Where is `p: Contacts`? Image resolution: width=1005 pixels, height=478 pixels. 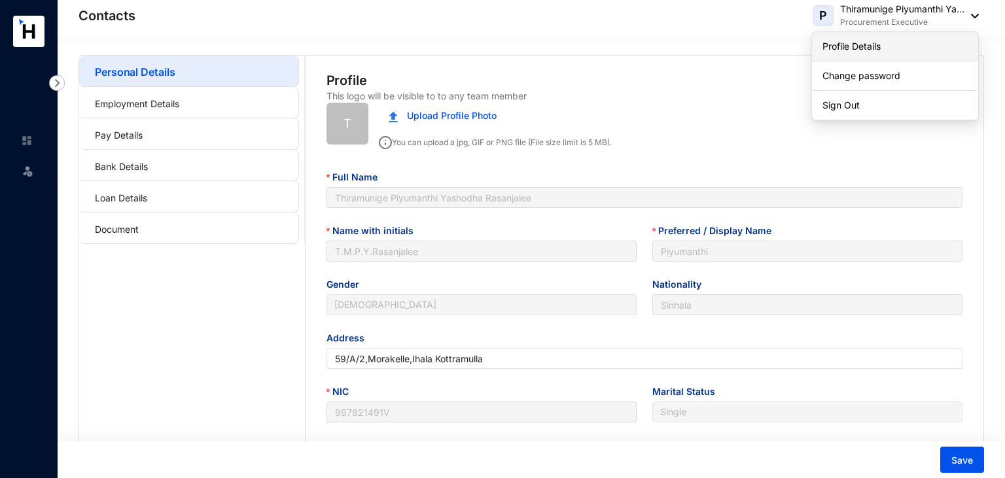 p: Contacts is located at coordinates (107, 16).